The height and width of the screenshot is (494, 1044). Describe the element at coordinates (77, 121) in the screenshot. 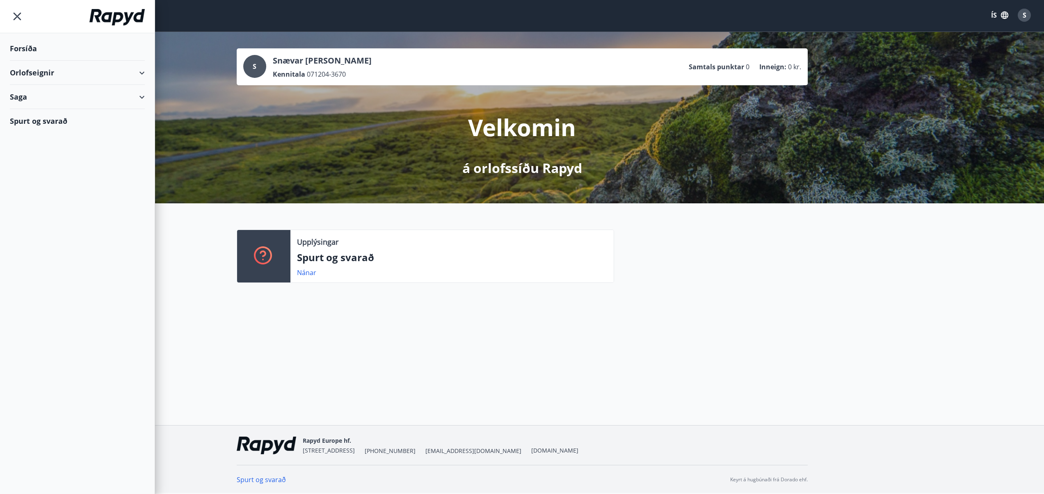

I see `div: Spurt og svarað` at that location.